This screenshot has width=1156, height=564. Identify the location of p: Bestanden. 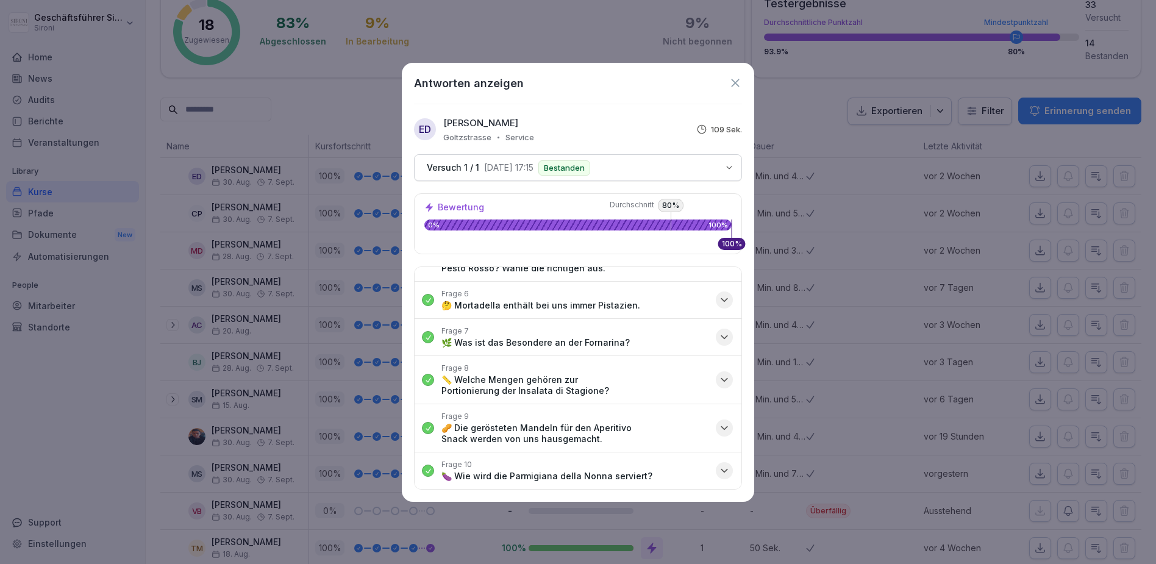
(564, 168).